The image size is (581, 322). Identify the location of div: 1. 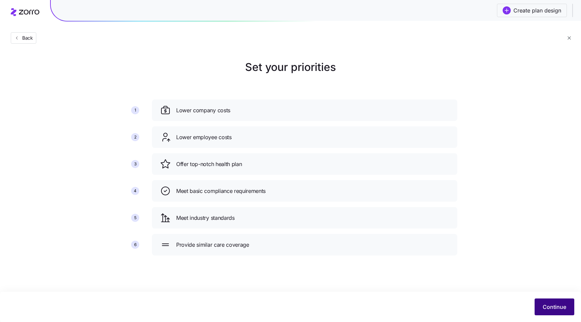
(135, 110).